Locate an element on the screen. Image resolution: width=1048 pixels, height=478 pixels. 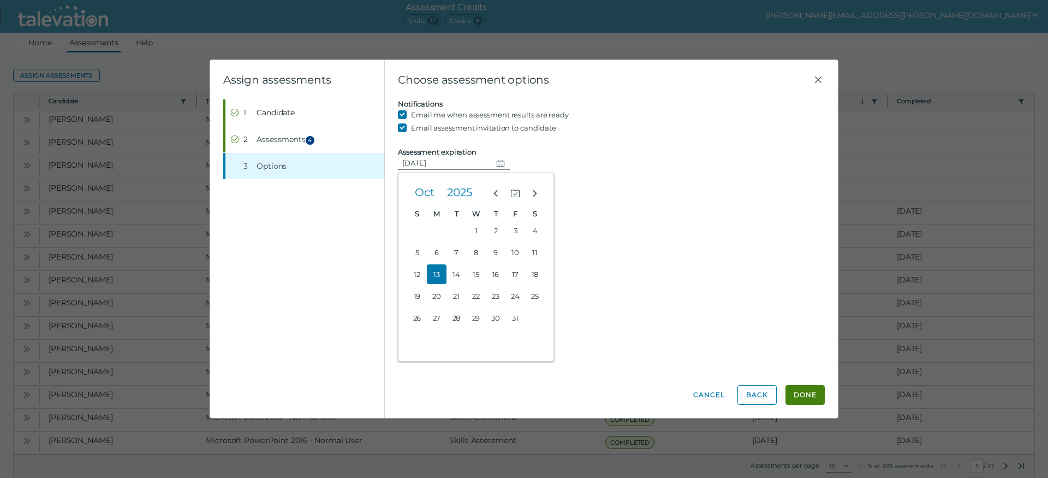
span: Monday is located at coordinates (437, 213).